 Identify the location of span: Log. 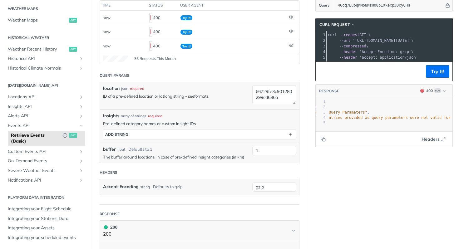
(437, 91).